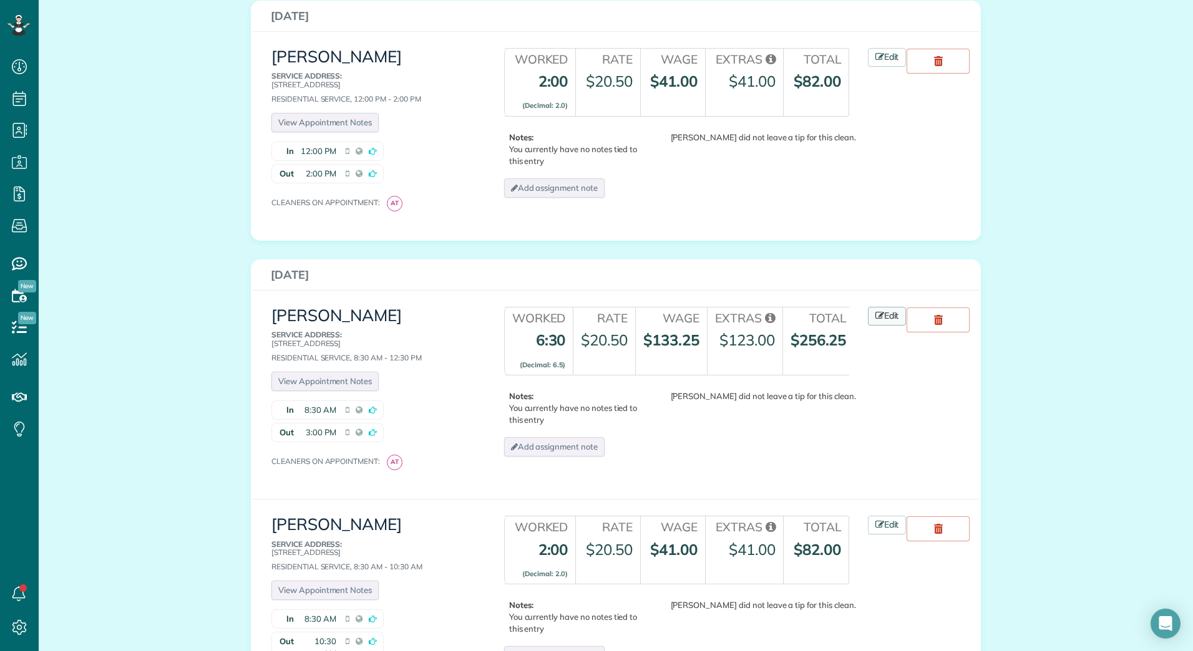 The image size is (1193, 651). I want to click on div: Residential Service, 8:30 AM - 12:30 PM, so click(373, 346).